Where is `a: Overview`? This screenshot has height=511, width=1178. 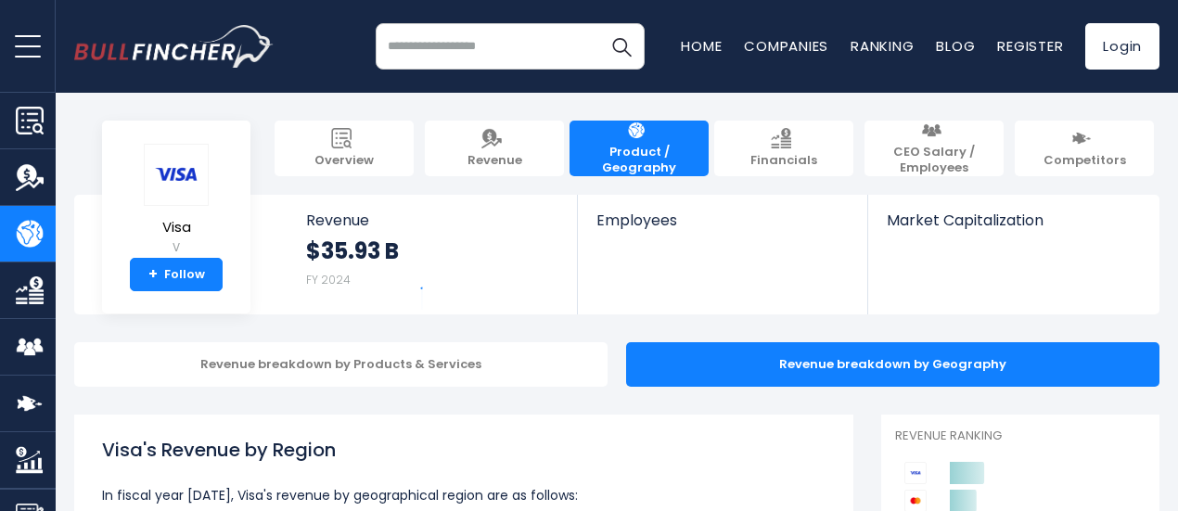
a: Overview is located at coordinates (344, 148).